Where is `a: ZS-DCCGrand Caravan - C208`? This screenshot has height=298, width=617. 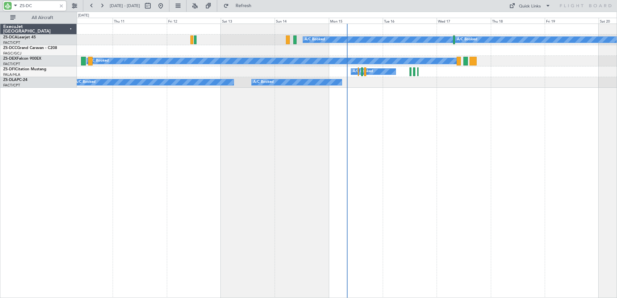
a: ZS-DCCGrand Caravan - C208 is located at coordinates (30, 48).